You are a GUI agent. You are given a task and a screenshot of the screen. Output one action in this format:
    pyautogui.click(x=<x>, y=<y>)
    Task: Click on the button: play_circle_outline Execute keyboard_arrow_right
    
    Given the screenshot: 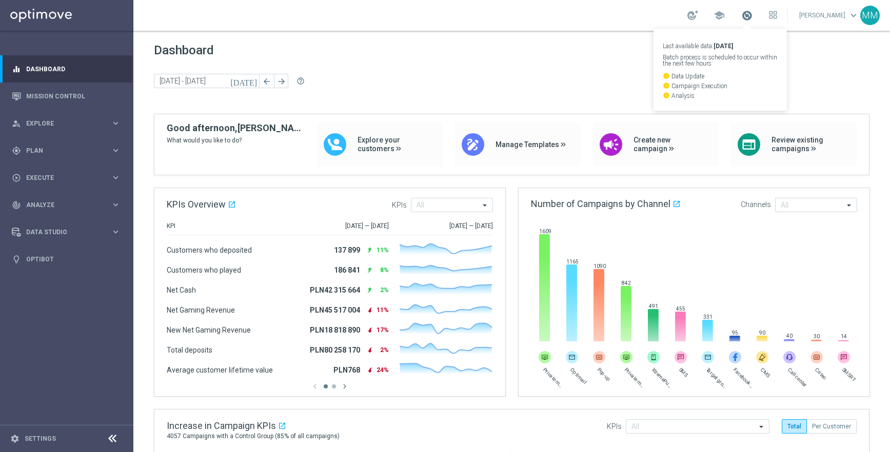 What is the action you would take?
    pyautogui.click(x=66, y=178)
    